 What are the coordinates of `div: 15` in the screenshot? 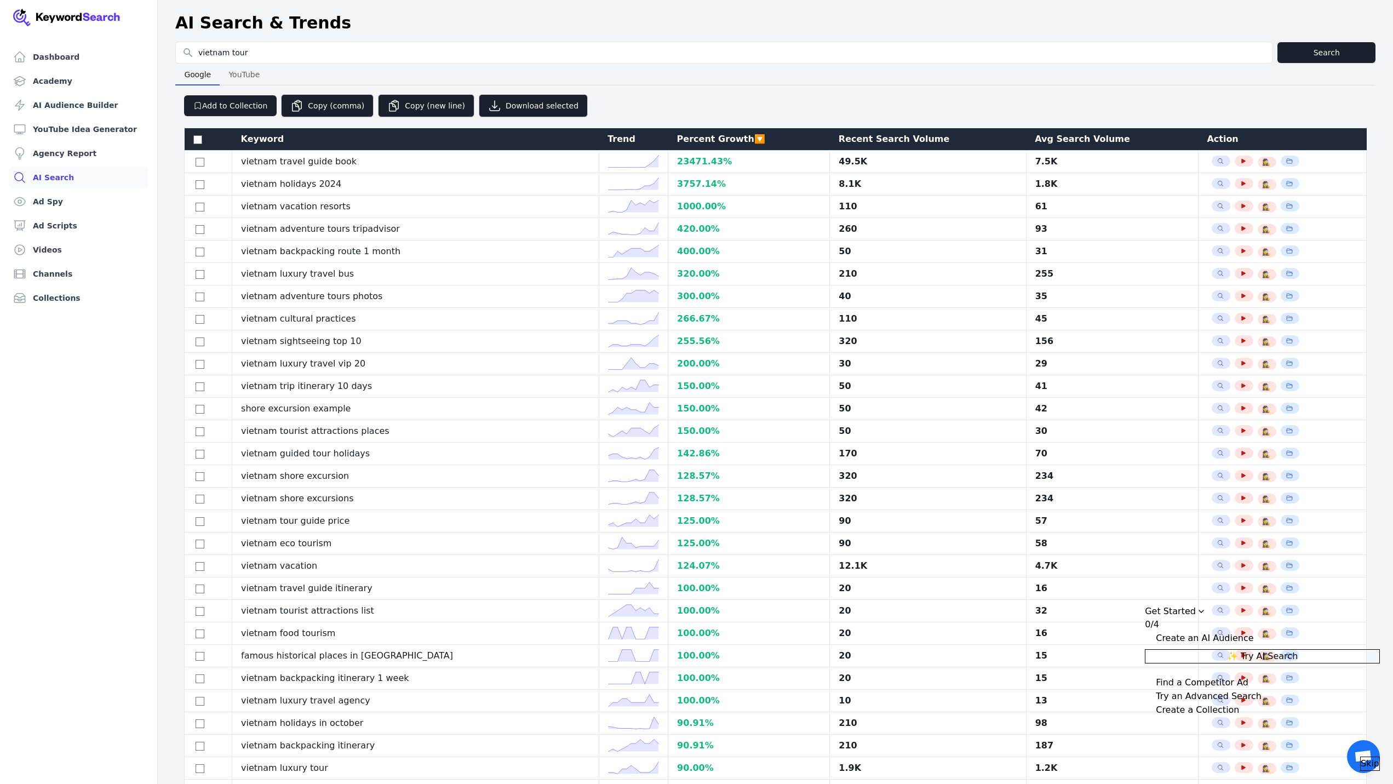 It's located at (1112, 678).